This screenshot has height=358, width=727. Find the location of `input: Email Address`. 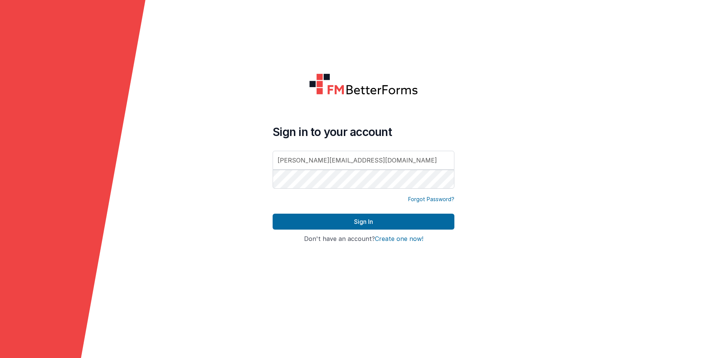

input: Email Address is located at coordinates (364, 160).